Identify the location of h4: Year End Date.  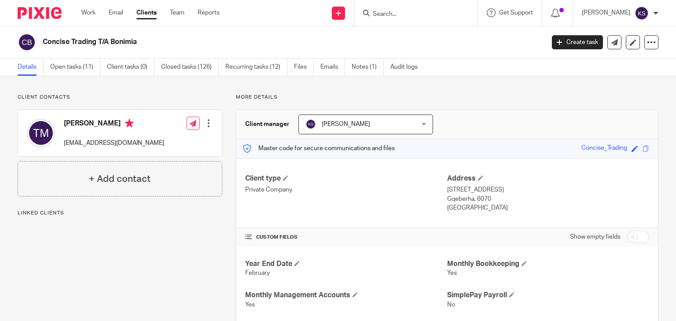
(346, 264).